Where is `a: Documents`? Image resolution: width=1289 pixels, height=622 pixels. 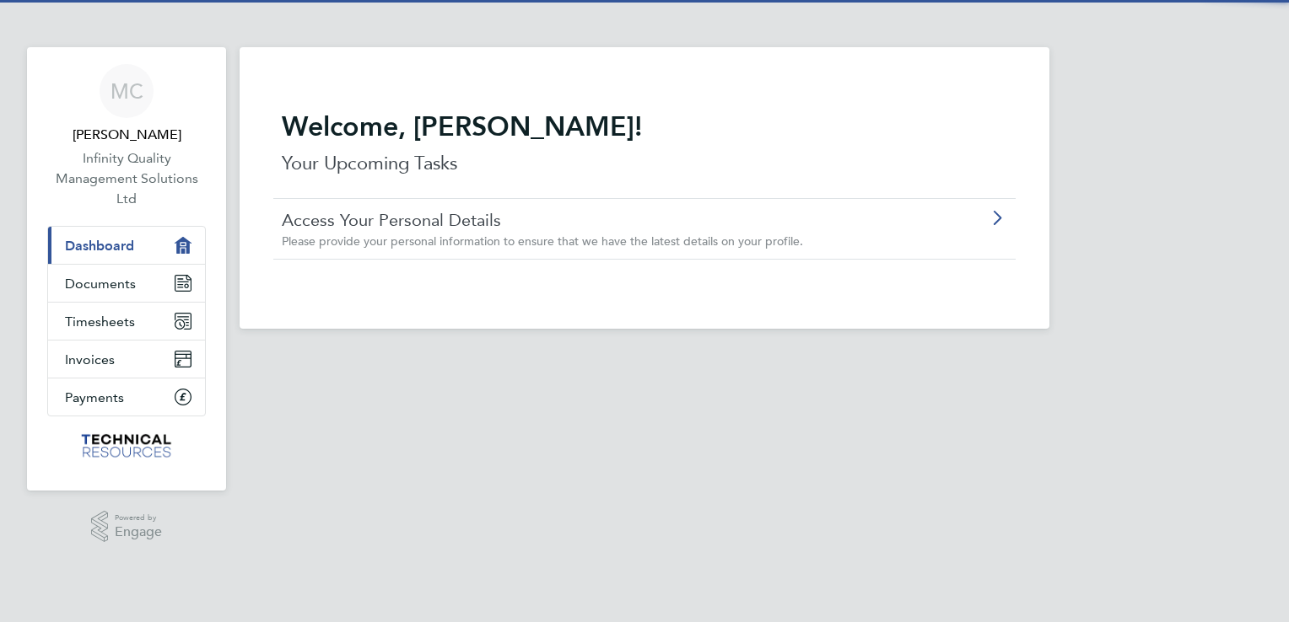 a: Documents is located at coordinates (127, 283).